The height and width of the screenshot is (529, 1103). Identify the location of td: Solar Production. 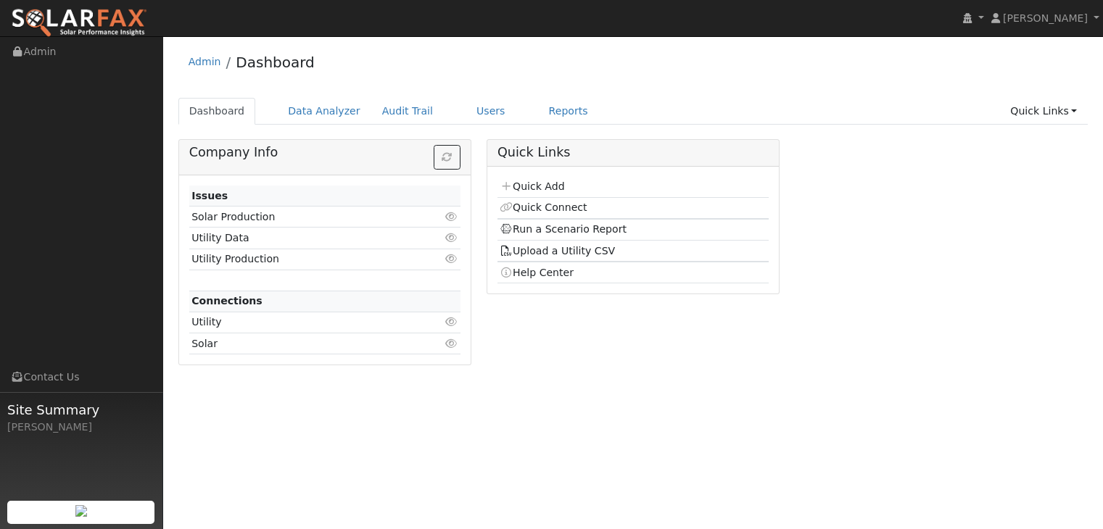
(303, 217).